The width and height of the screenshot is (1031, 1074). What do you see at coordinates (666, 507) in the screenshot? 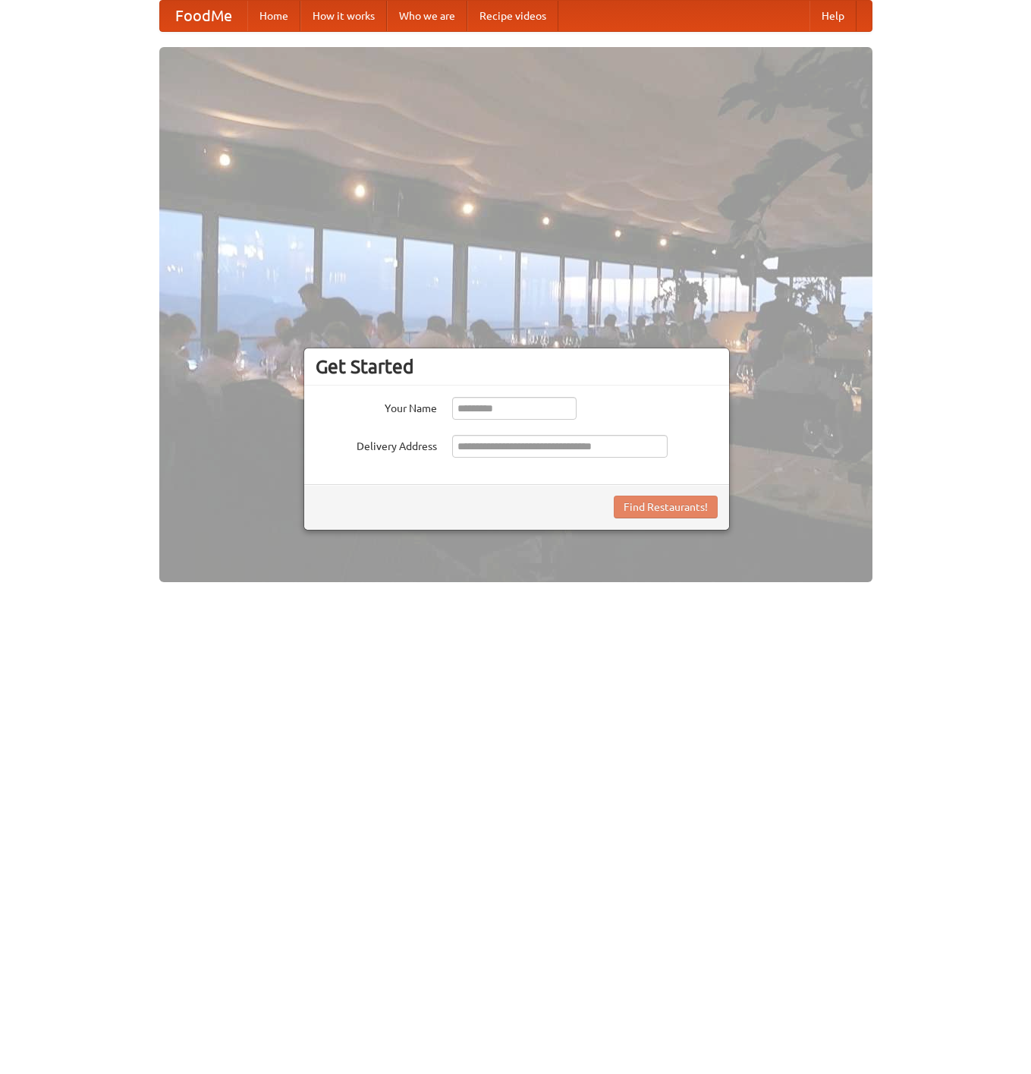
I see `button: Find Restaurants!` at bounding box center [666, 507].